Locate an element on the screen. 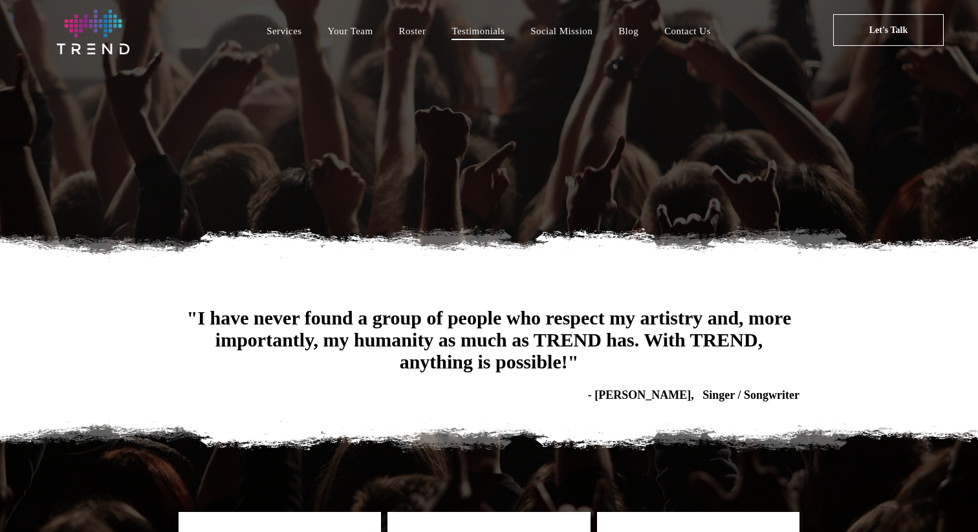 Image resolution: width=978 pixels, height=532 pixels. a: Your Team is located at coordinates (334, 32).